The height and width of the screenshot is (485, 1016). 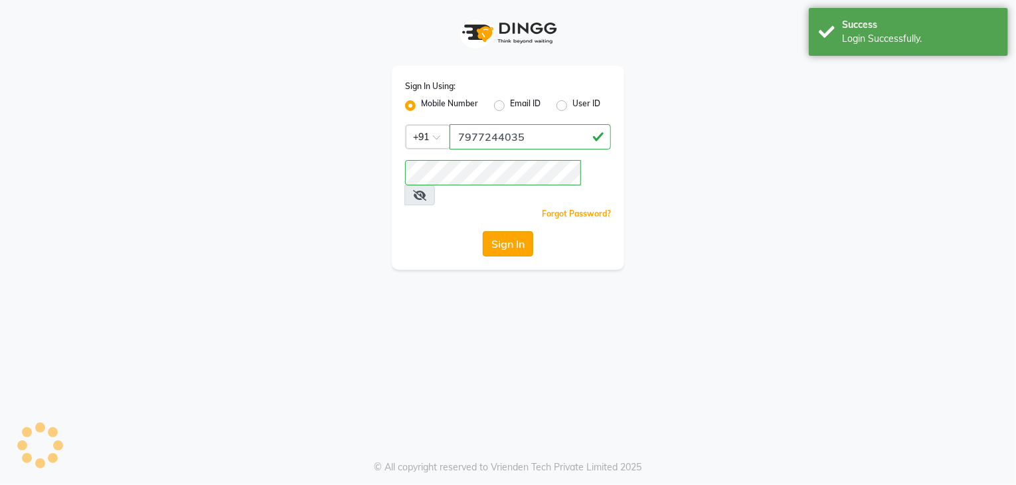 What do you see at coordinates (587, 106) in the screenshot?
I see `label: User ID` at bounding box center [587, 106].